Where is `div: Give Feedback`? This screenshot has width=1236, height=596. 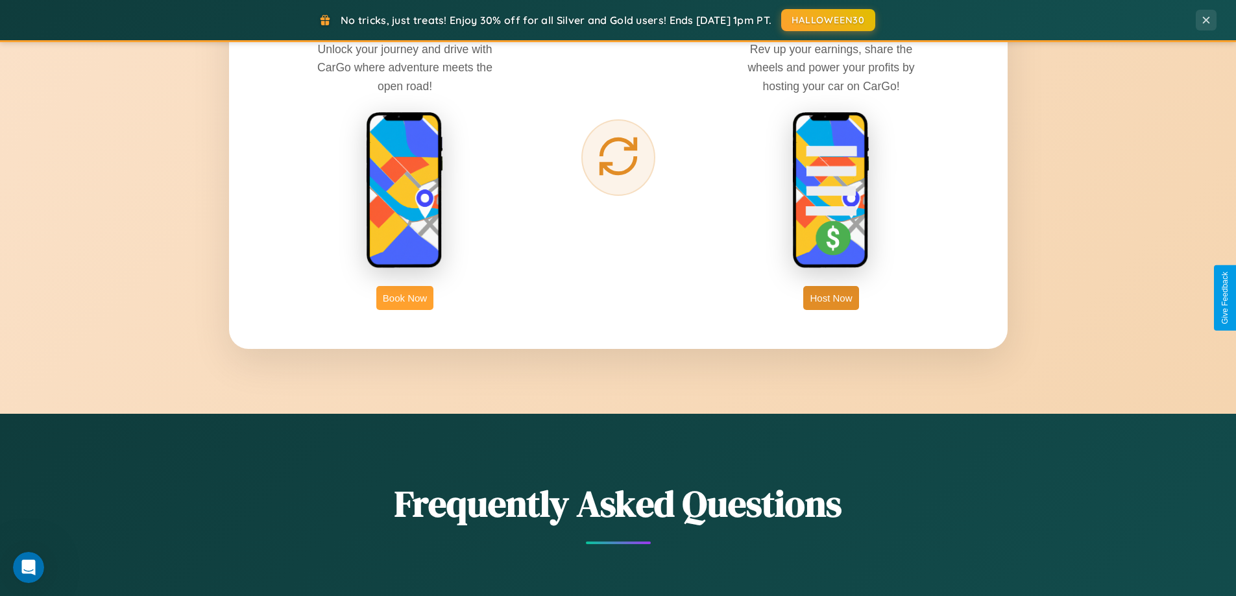 div: Give Feedback is located at coordinates (1225, 298).